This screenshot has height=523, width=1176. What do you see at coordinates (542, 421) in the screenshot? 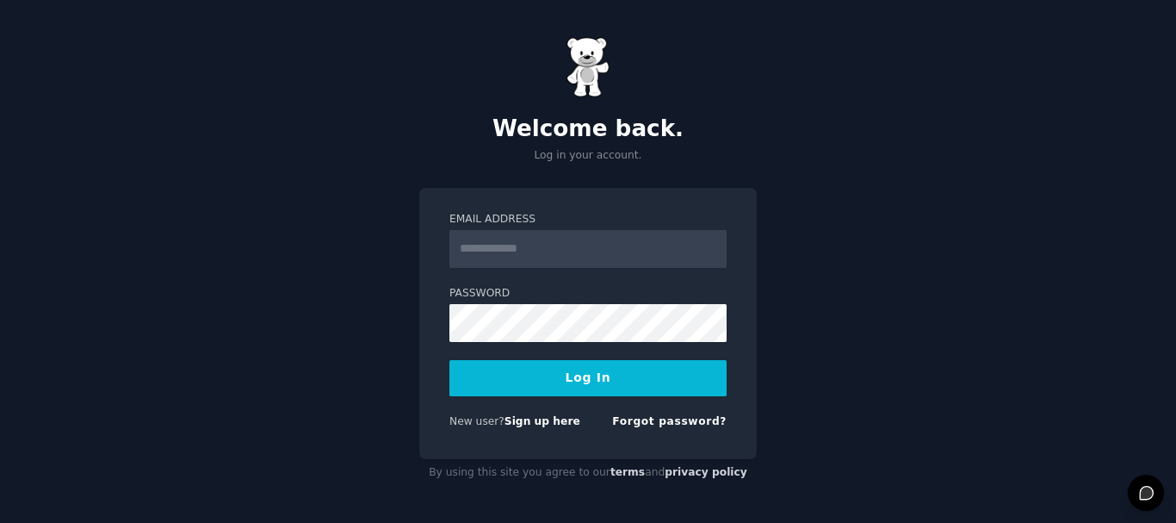
I see `a: Sign up here` at bounding box center [542, 421].